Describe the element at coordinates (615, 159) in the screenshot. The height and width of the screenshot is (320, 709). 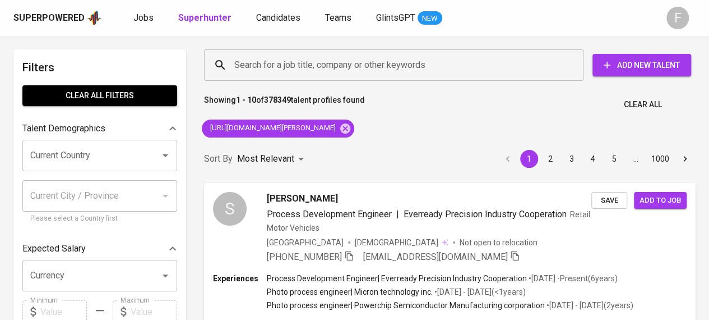
I see `button: Go to page 5` at that location.